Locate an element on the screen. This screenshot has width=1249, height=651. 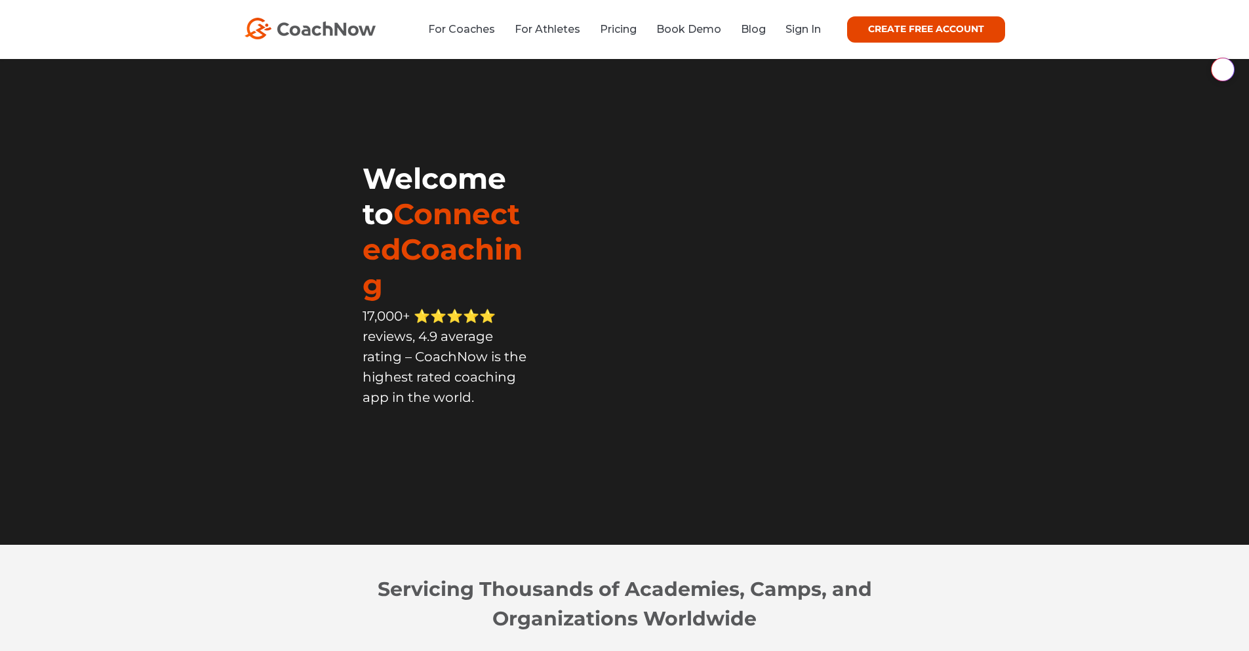
img: CoachNow Logo is located at coordinates (310, 28).